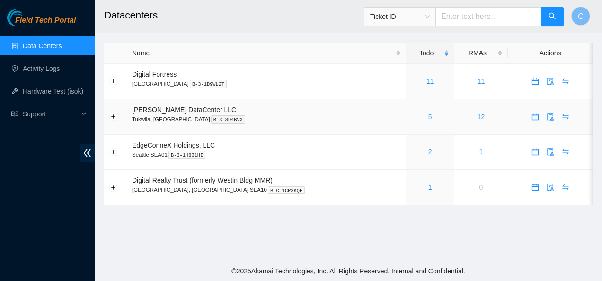 The image size is (602, 281). Describe the element at coordinates (154, 74) in the screenshot. I see `span: Digital Fortress` at that location.